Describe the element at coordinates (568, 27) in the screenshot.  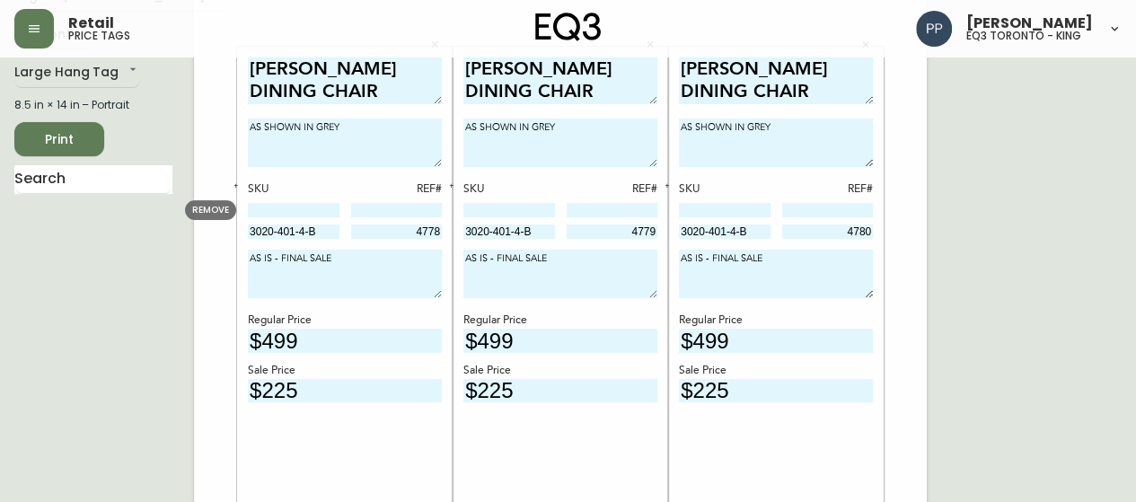
I see `img: logo` at that location.